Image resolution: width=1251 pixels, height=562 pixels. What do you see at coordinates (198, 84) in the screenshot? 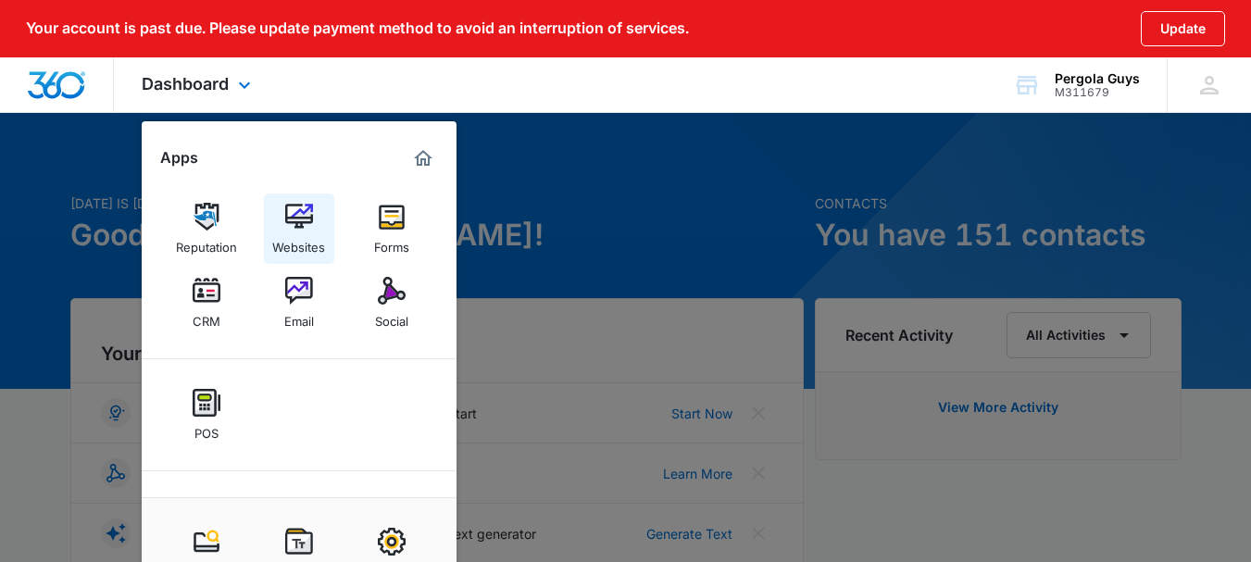
I see `div: Dashboard` at bounding box center [198, 84].